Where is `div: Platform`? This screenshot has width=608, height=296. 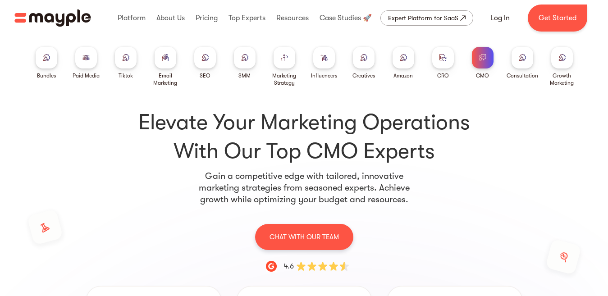 div: Platform is located at coordinates (132, 18).